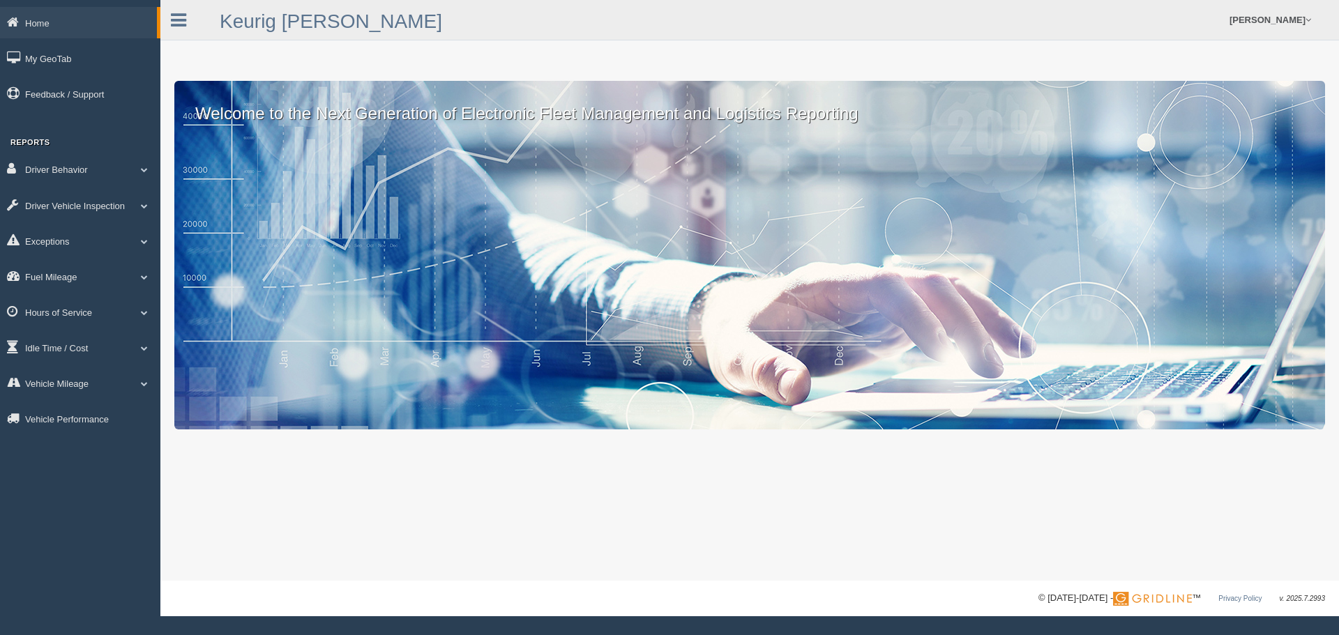 The image size is (1339, 635). What do you see at coordinates (1302, 598) in the screenshot?
I see `span: v. 2025.7.2993` at bounding box center [1302, 598].